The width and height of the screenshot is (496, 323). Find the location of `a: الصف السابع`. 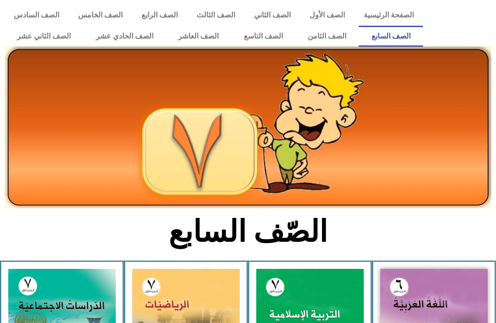

a: الصف السابع is located at coordinates (391, 36).